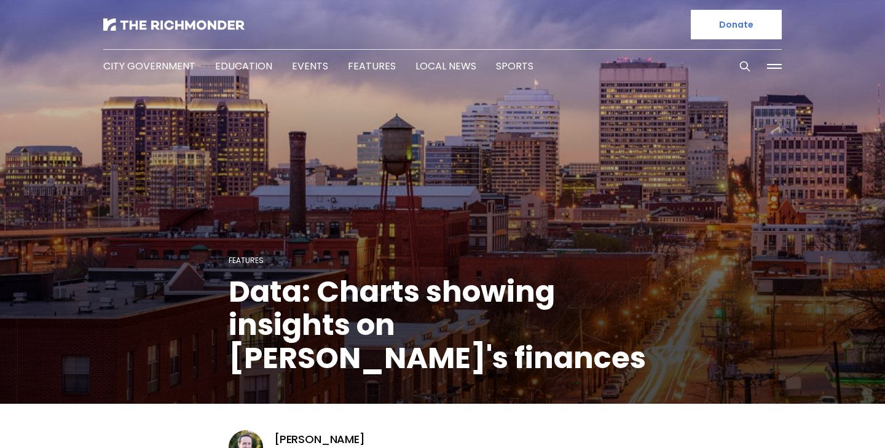  I want to click on a: Local News, so click(446, 66).